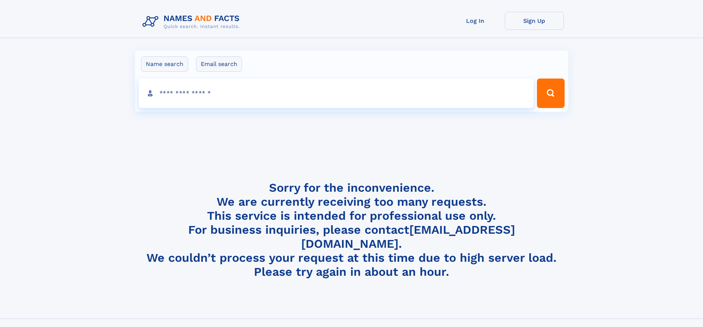 Image resolution: width=703 pixels, height=327 pixels. What do you see at coordinates (534, 21) in the screenshot?
I see `a: Sign Up` at bounding box center [534, 21].